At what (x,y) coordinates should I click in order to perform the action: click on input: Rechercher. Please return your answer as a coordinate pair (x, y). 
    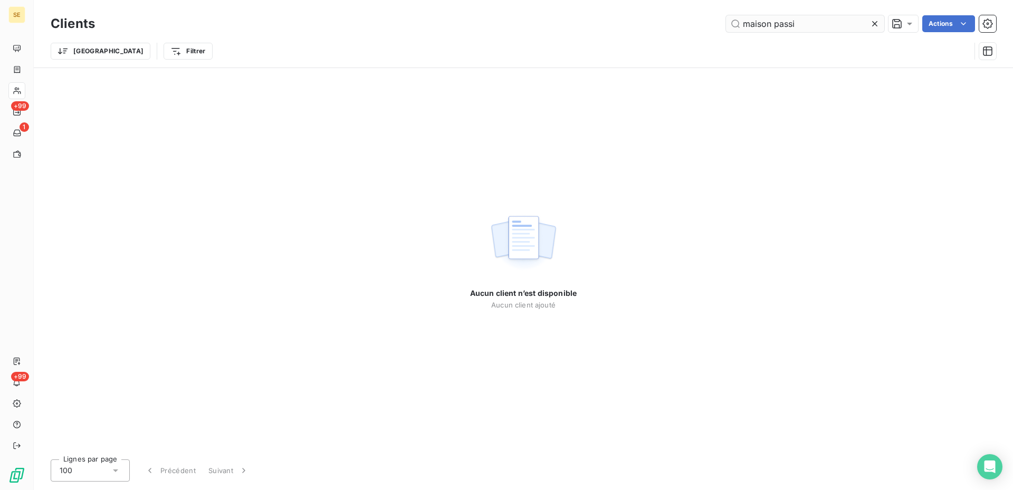
    Looking at the image, I should click on (805, 24).